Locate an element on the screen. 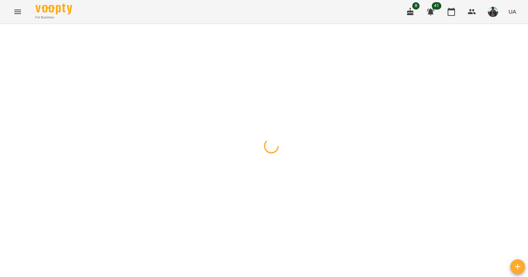 This screenshot has height=277, width=528. span: 41 is located at coordinates (437, 6).